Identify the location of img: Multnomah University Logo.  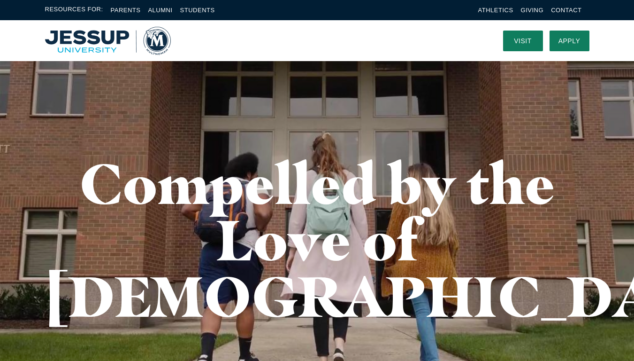
(108, 41).